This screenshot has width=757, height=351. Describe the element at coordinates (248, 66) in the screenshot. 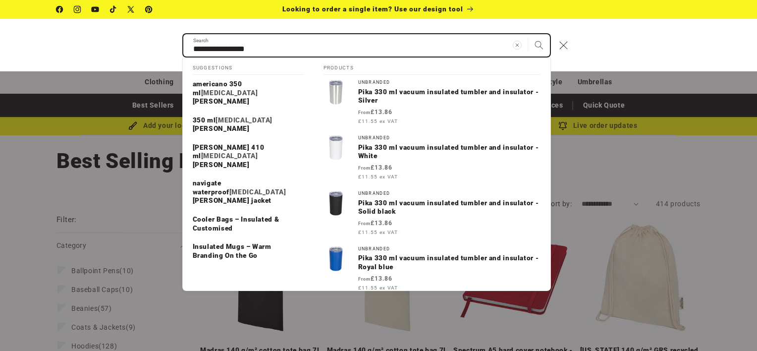

I see `h2: Suggestions` at that location.